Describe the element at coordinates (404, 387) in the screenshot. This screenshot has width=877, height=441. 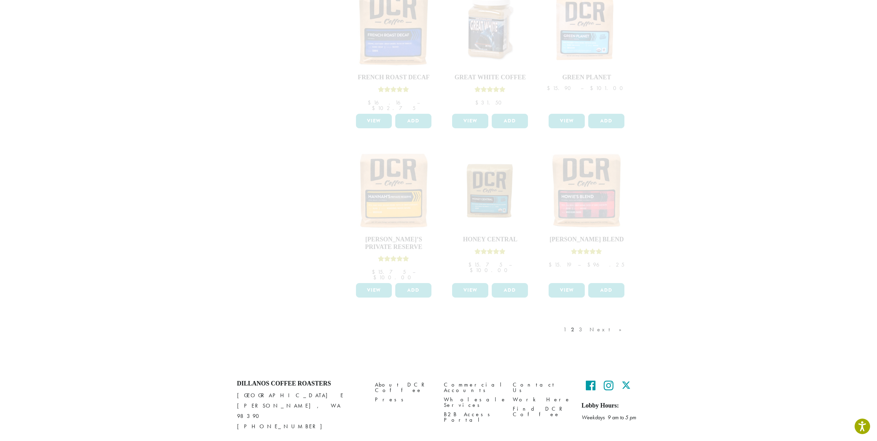
I see `a: About DCR Coffee` at that location.